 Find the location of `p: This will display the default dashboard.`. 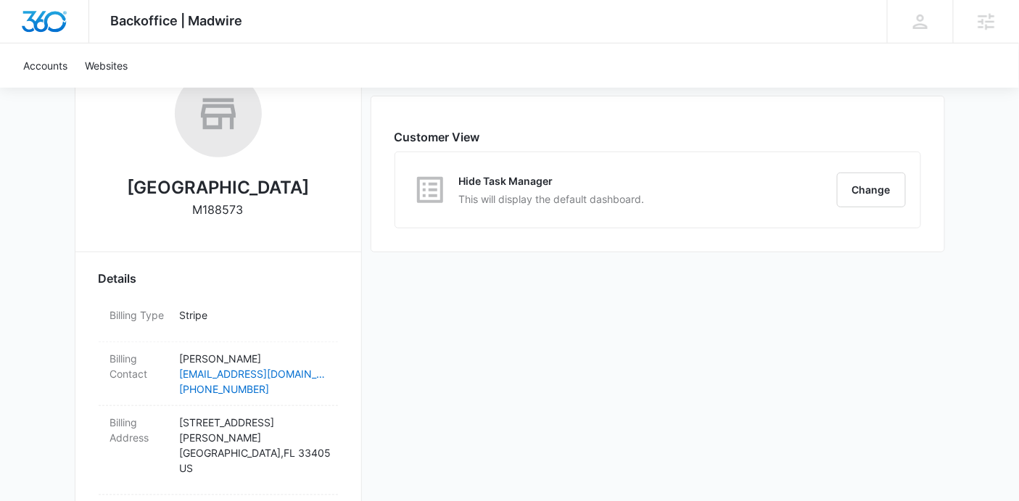

p: This will display the default dashboard. is located at coordinates (552, 199).